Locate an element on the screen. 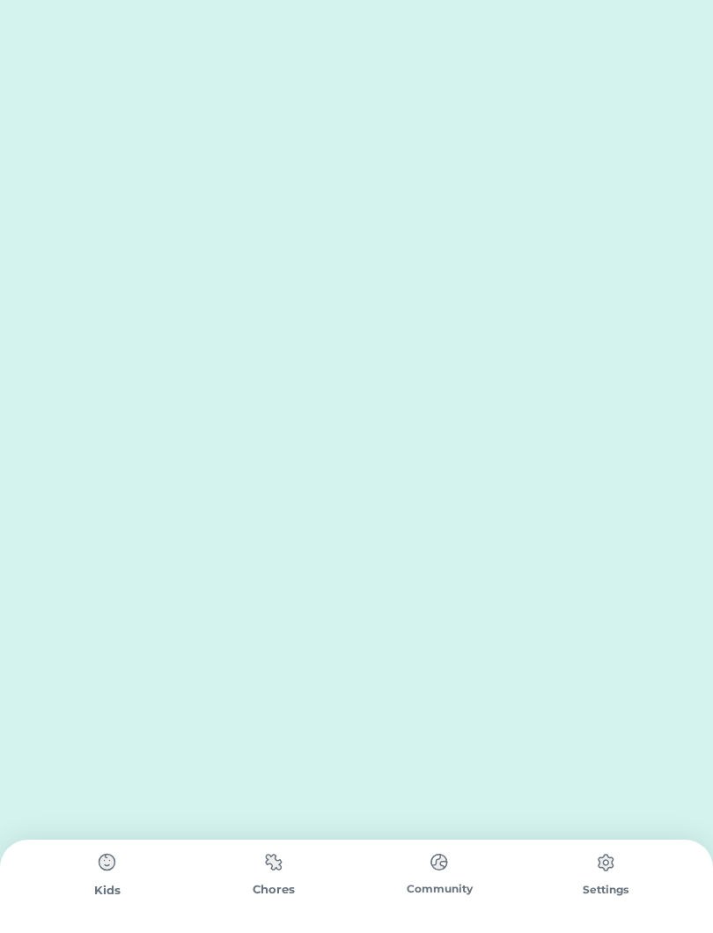 Image resolution: width=713 pixels, height=933 pixels. div: Community is located at coordinates (439, 889).